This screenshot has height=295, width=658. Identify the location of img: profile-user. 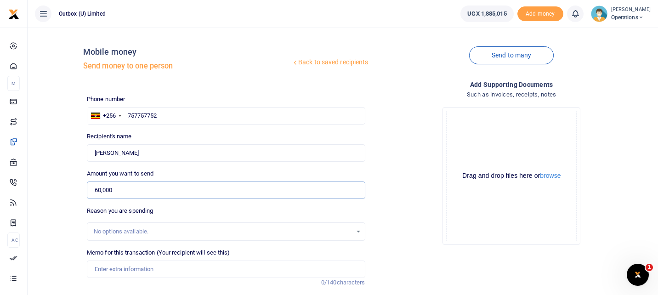
(599, 14).